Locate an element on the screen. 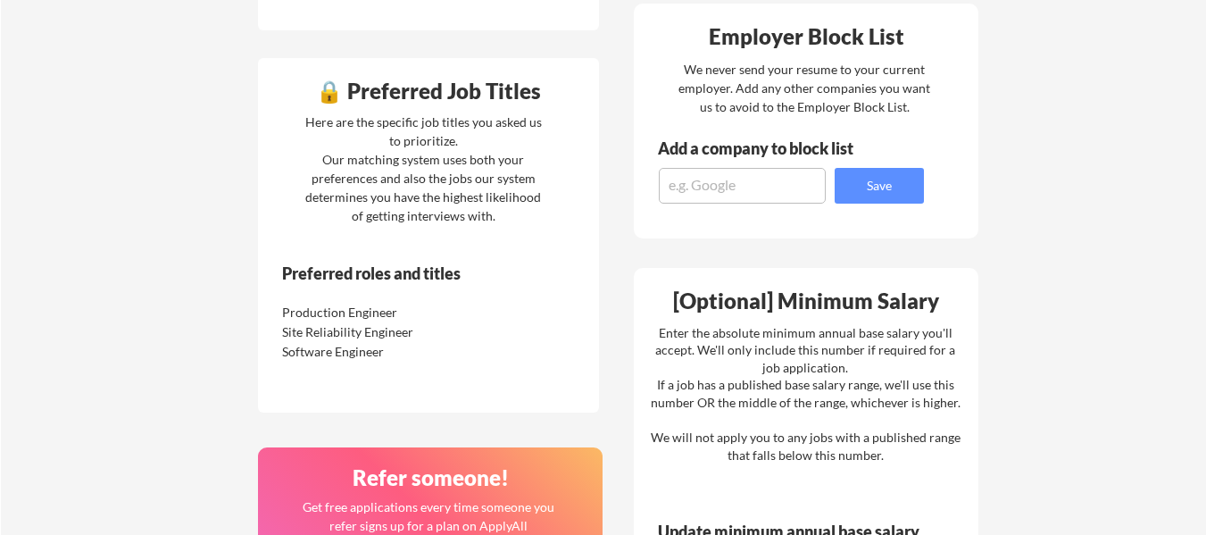  div: Preferred roles and titles is located at coordinates (403, 273).